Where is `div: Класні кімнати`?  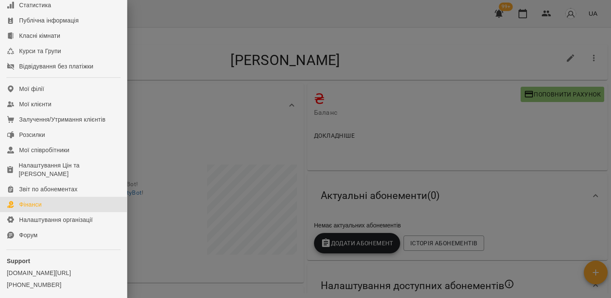 div: Класні кімнати is located at coordinates (39, 36).